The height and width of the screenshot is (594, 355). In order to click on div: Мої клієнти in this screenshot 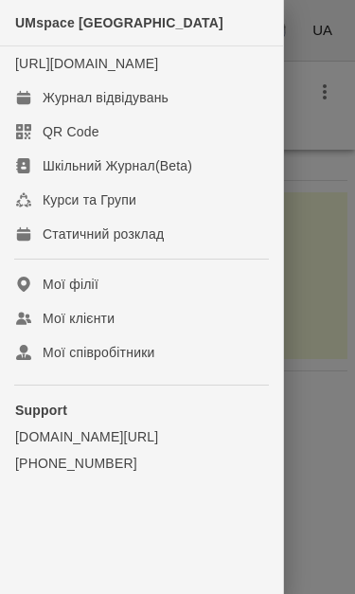, I will do `click(79, 319)`.